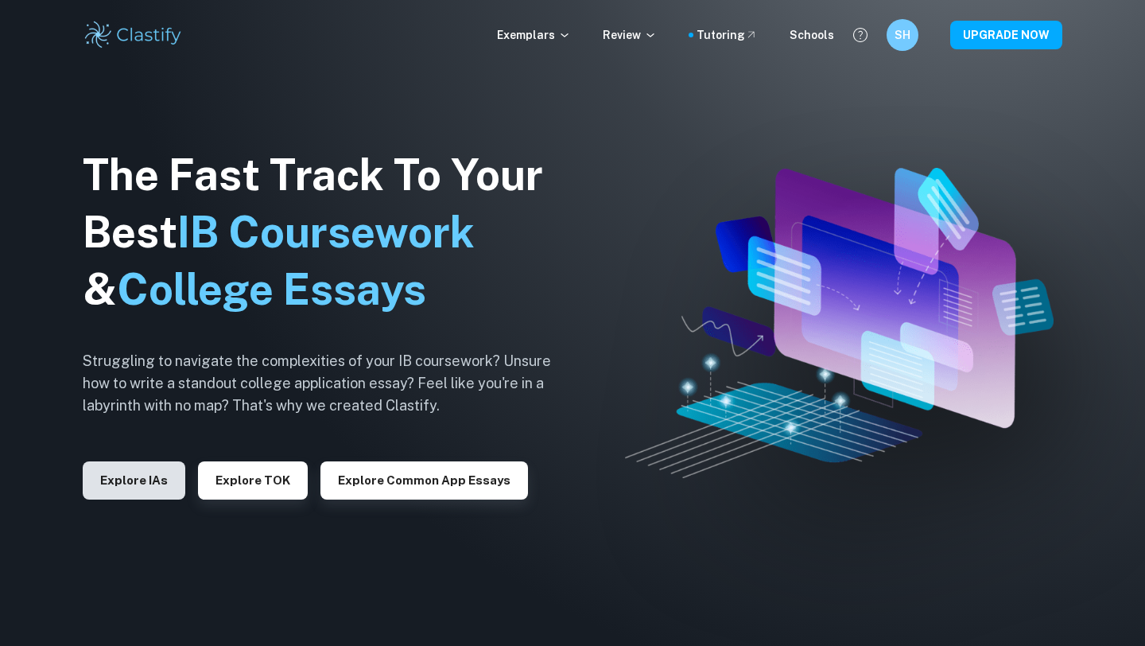  What do you see at coordinates (534, 35) in the screenshot?
I see `p: Exemplars` at bounding box center [534, 35].